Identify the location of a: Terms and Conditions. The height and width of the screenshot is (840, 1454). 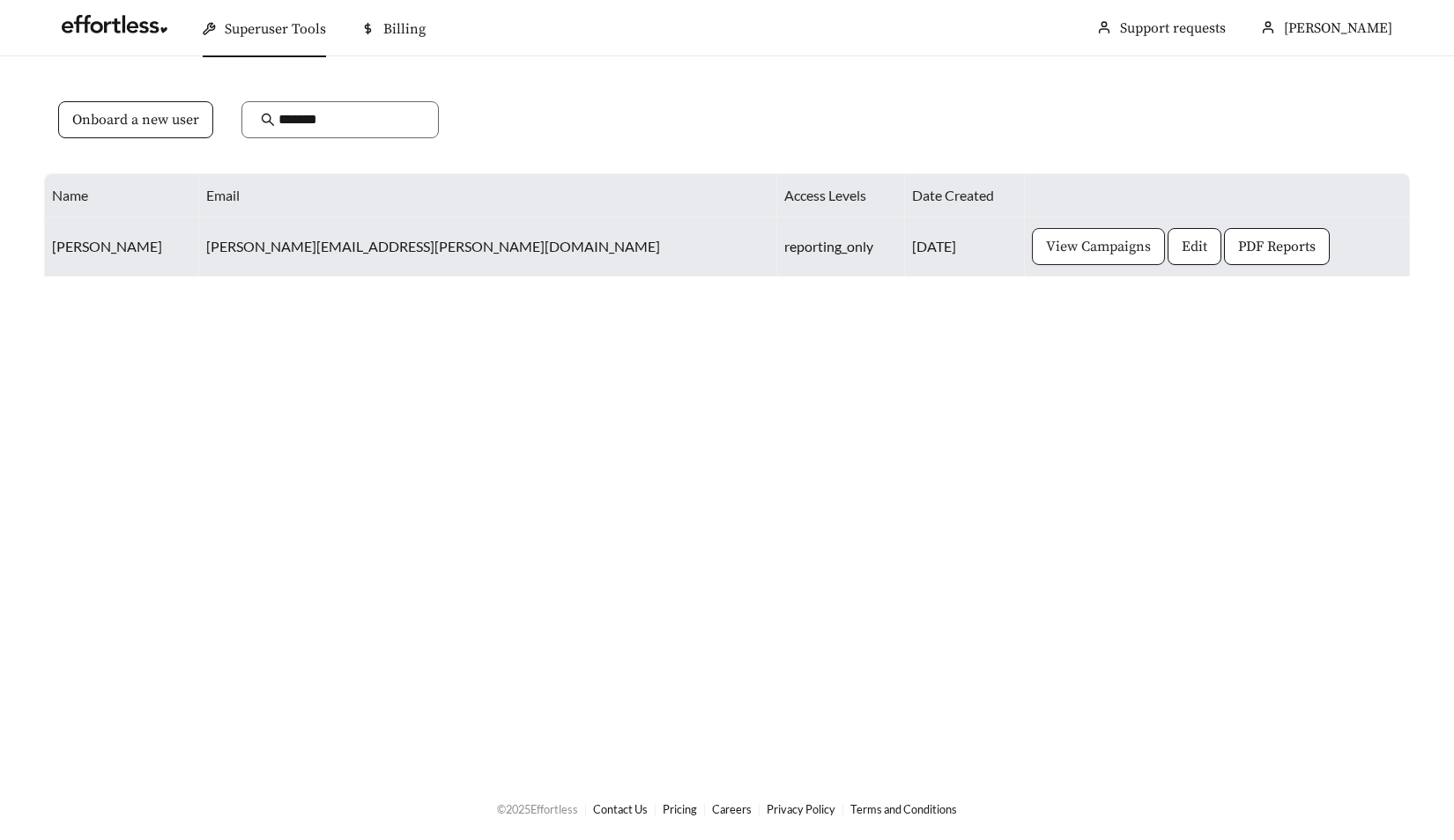
(903, 810).